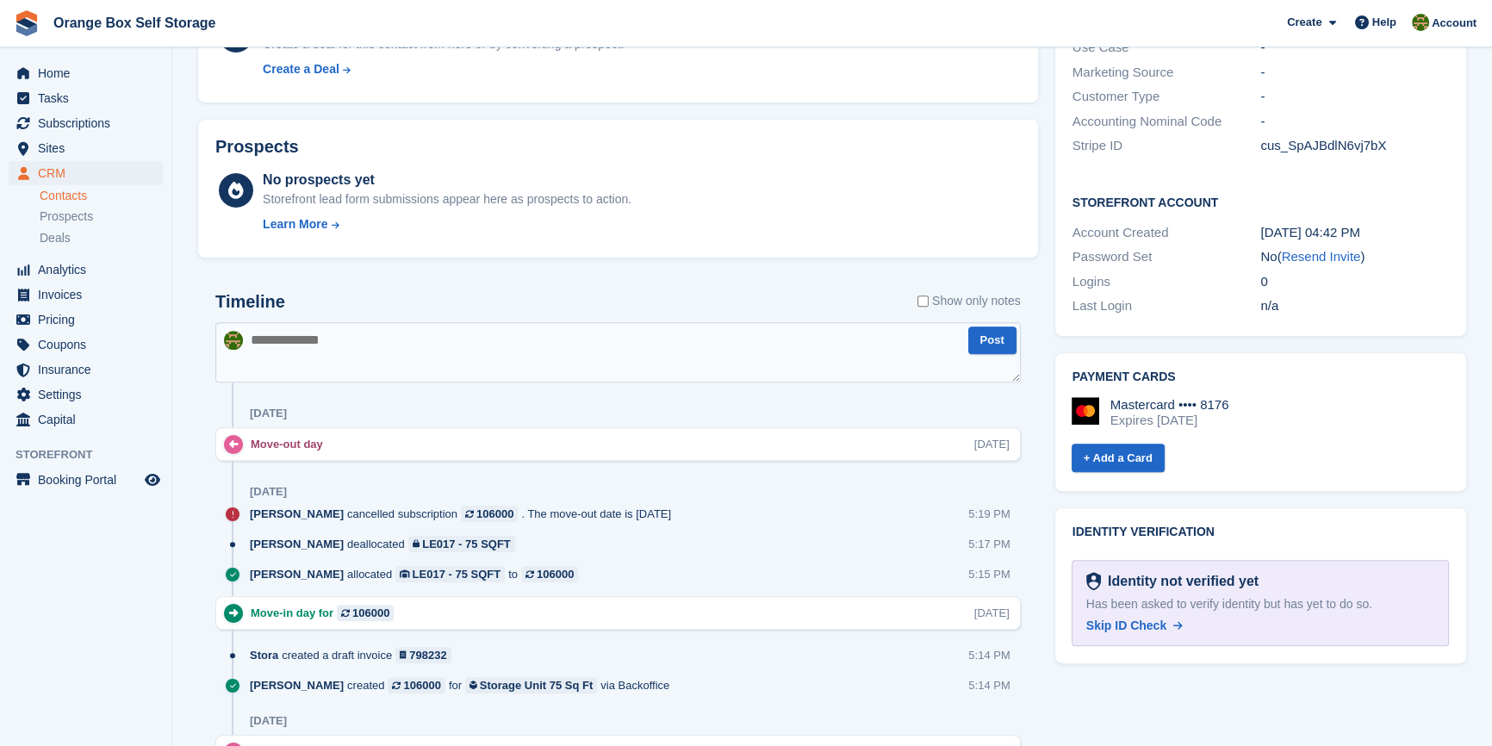 This screenshot has width=1492, height=746. What do you see at coordinates (90, 420) in the screenshot?
I see `span: Capital` at bounding box center [90, 420].